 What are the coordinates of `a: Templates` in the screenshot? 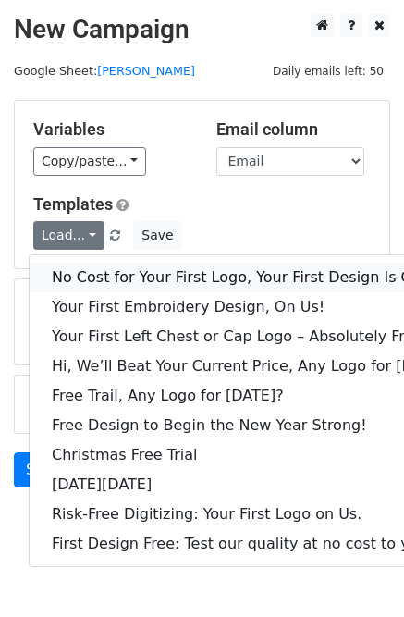 It's located at (73, 204).